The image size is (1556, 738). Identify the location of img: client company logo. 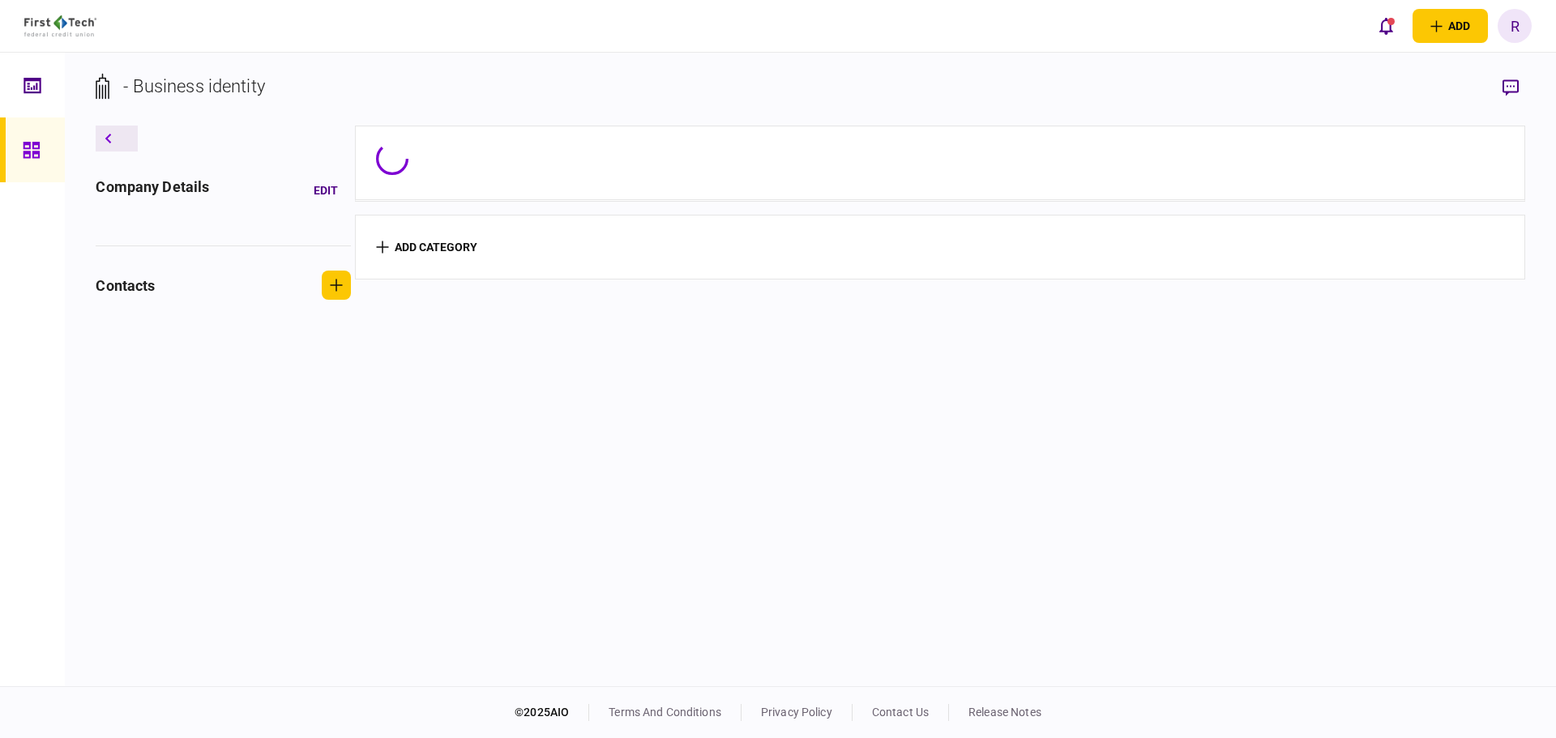
(60, 26).